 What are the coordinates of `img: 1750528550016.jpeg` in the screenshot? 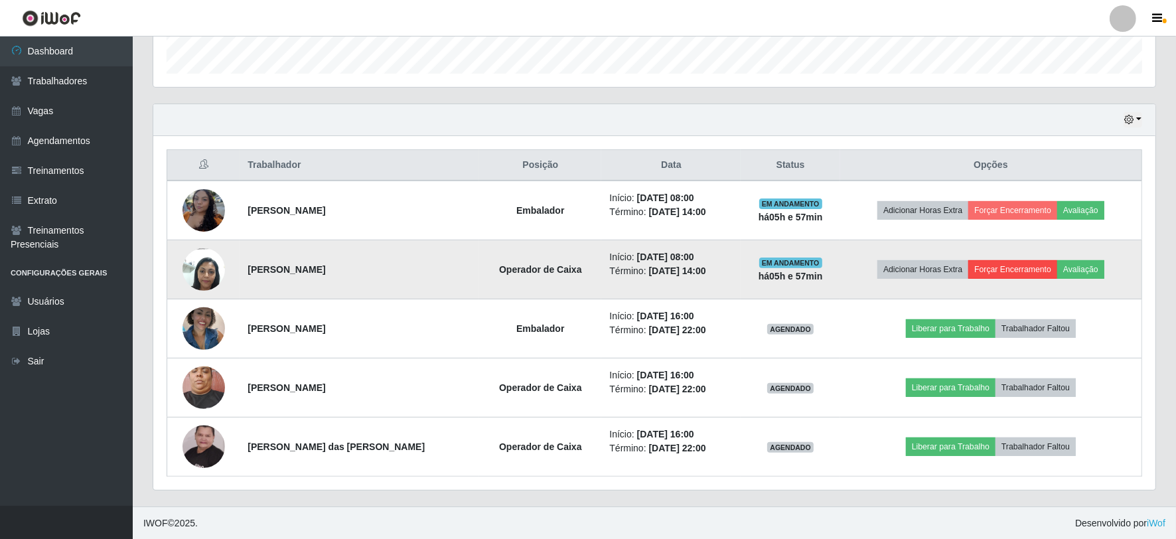 It's located at (204, 328).